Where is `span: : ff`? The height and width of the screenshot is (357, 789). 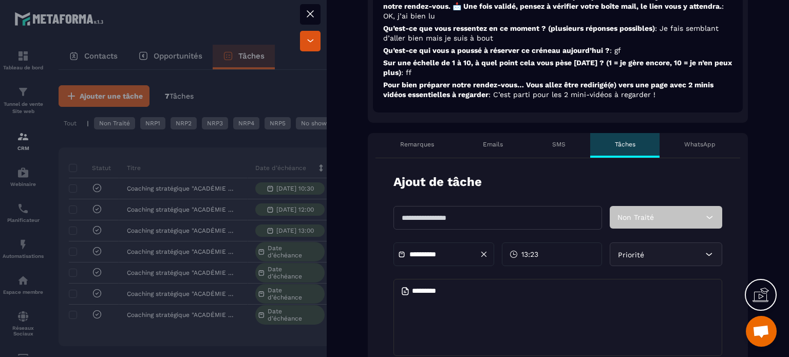
span: : ff is located at coordinates (406, 72).